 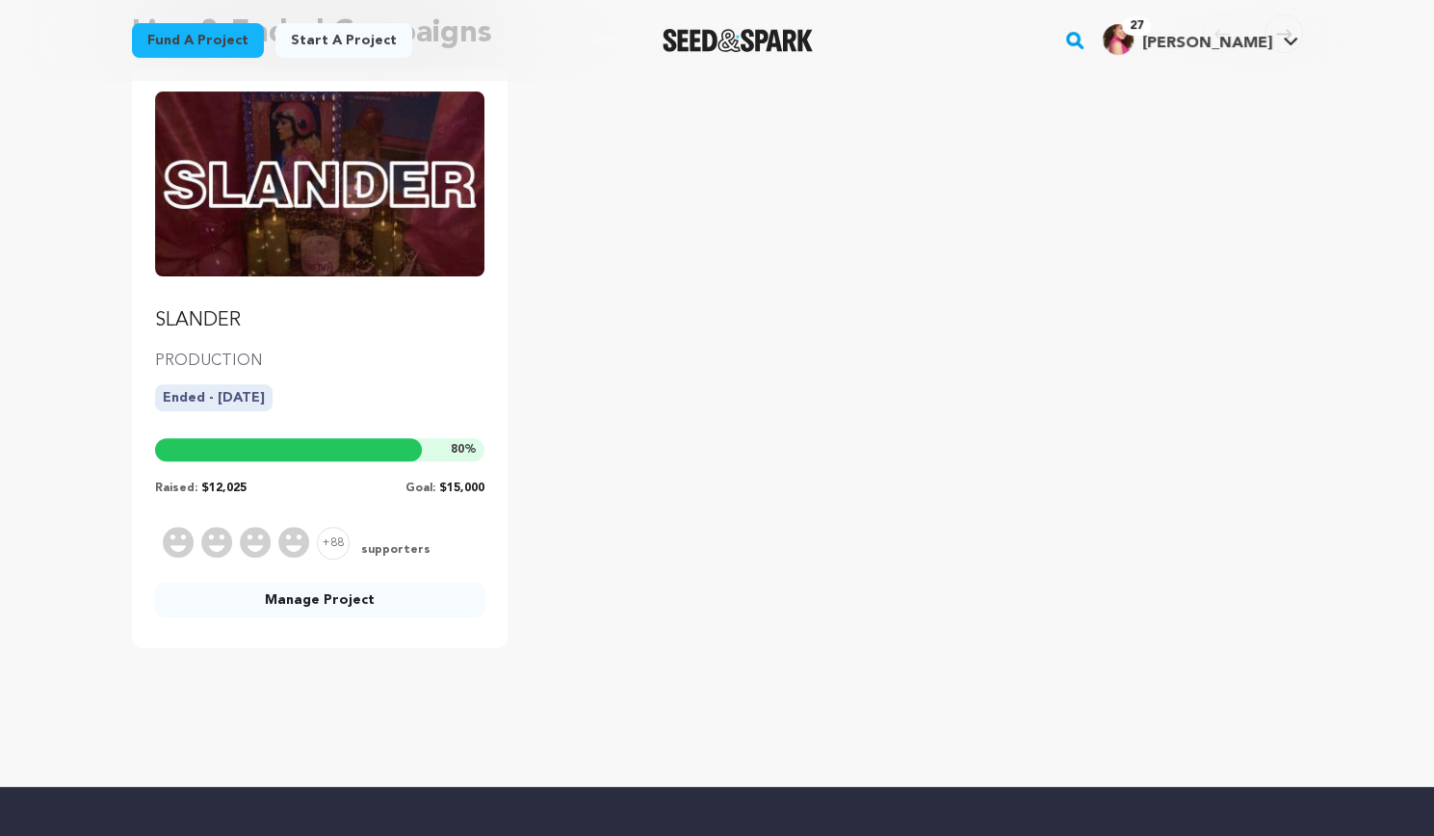 What do you see at coordinates (1187, 39) in the screenshot?
I see `div: Camila B.'s Profile` at bounding box center [1187, 39].